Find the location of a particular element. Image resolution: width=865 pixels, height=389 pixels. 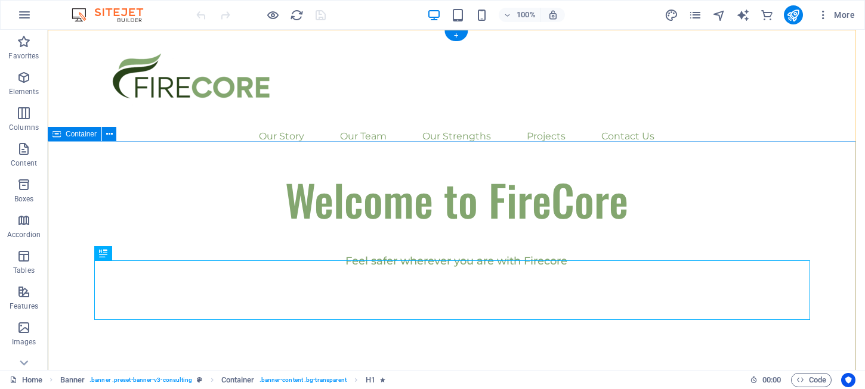

i: Navigator is located at coordinates (719, 15).